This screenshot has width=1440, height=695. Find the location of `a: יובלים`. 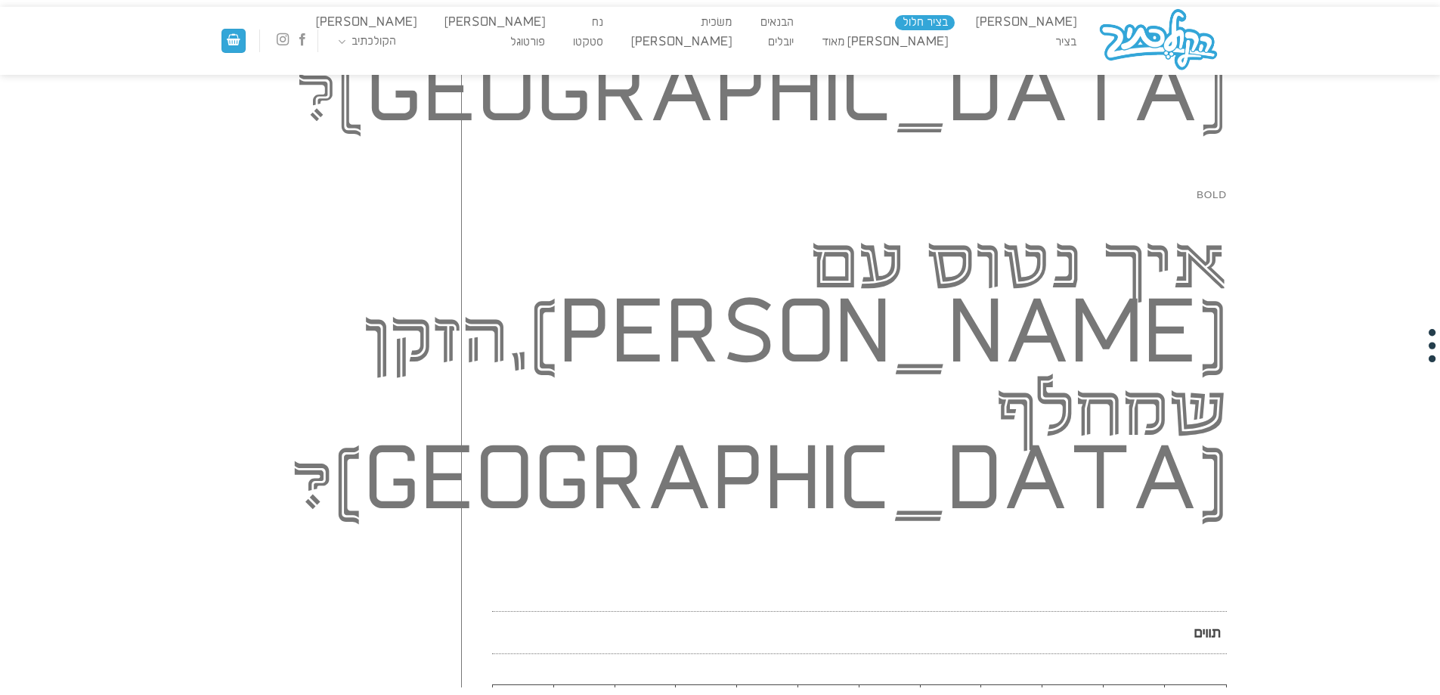

a: יובלים is located at coordinates (780, 42).